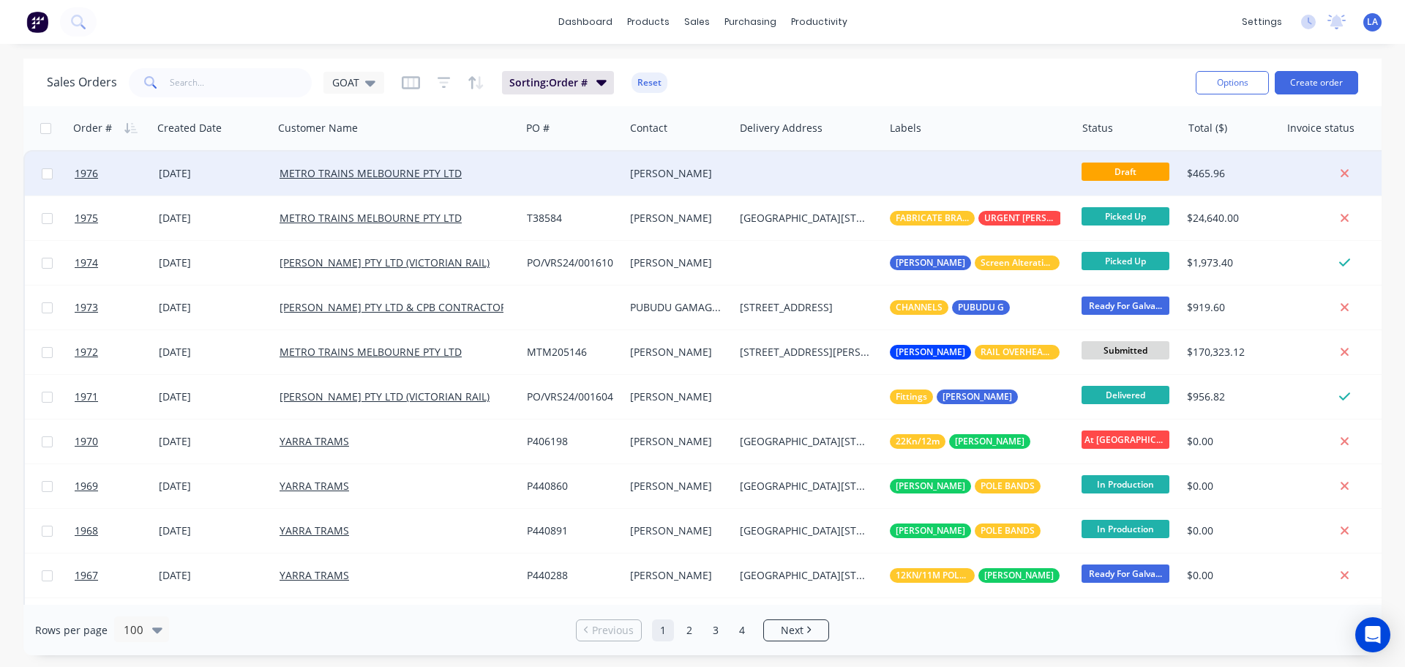  Describe the element at coordinates (570, 486) in the screenshot. I see `div: P440860` at that location.